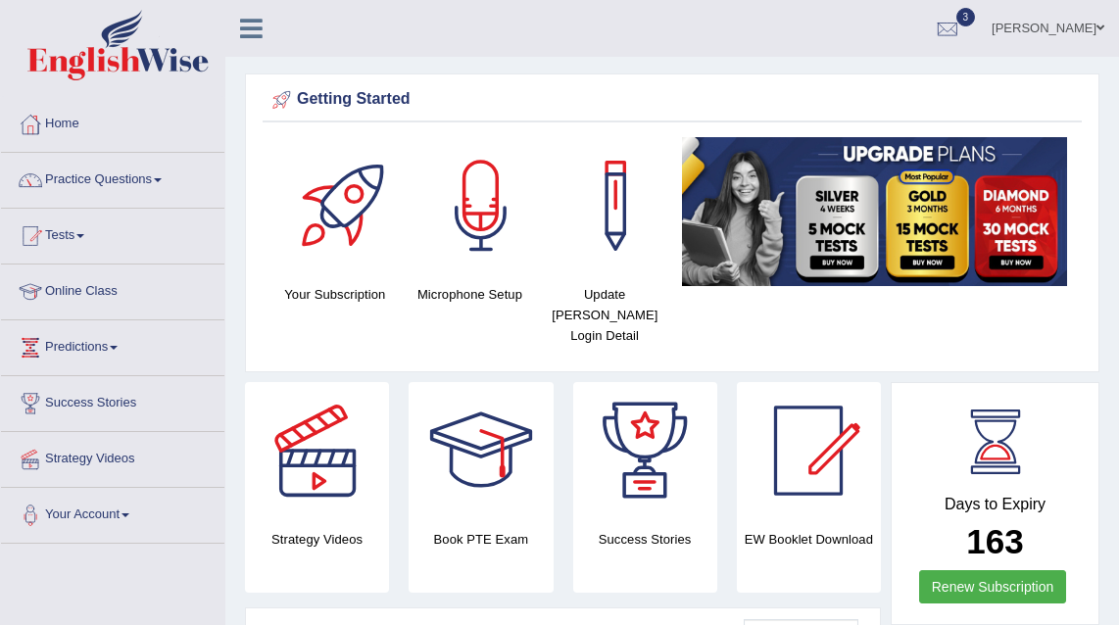 The image size is (1119, 625). What do you see at coordinates (113, 122) in the screenshot?
I see `a: Home` at bounding box center [113, 122].